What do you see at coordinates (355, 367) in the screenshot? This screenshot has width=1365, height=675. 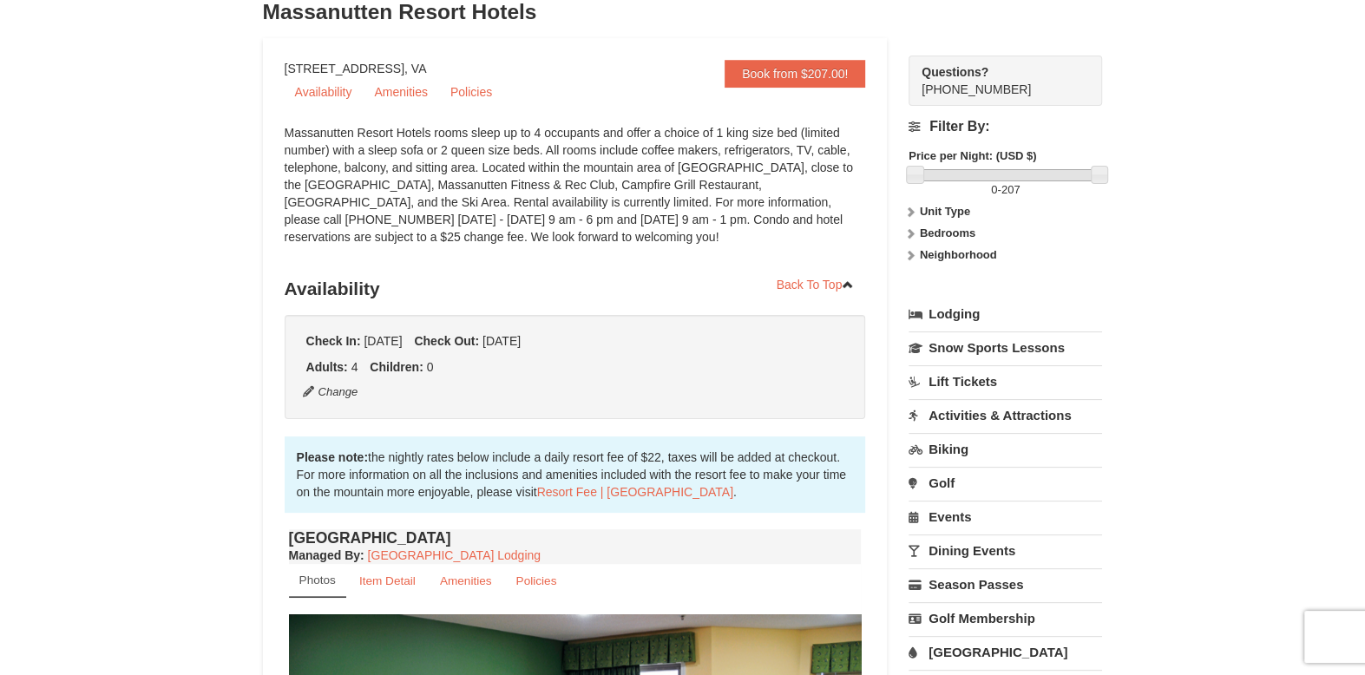 I see `span: 4` at bounding box center [355, 367].